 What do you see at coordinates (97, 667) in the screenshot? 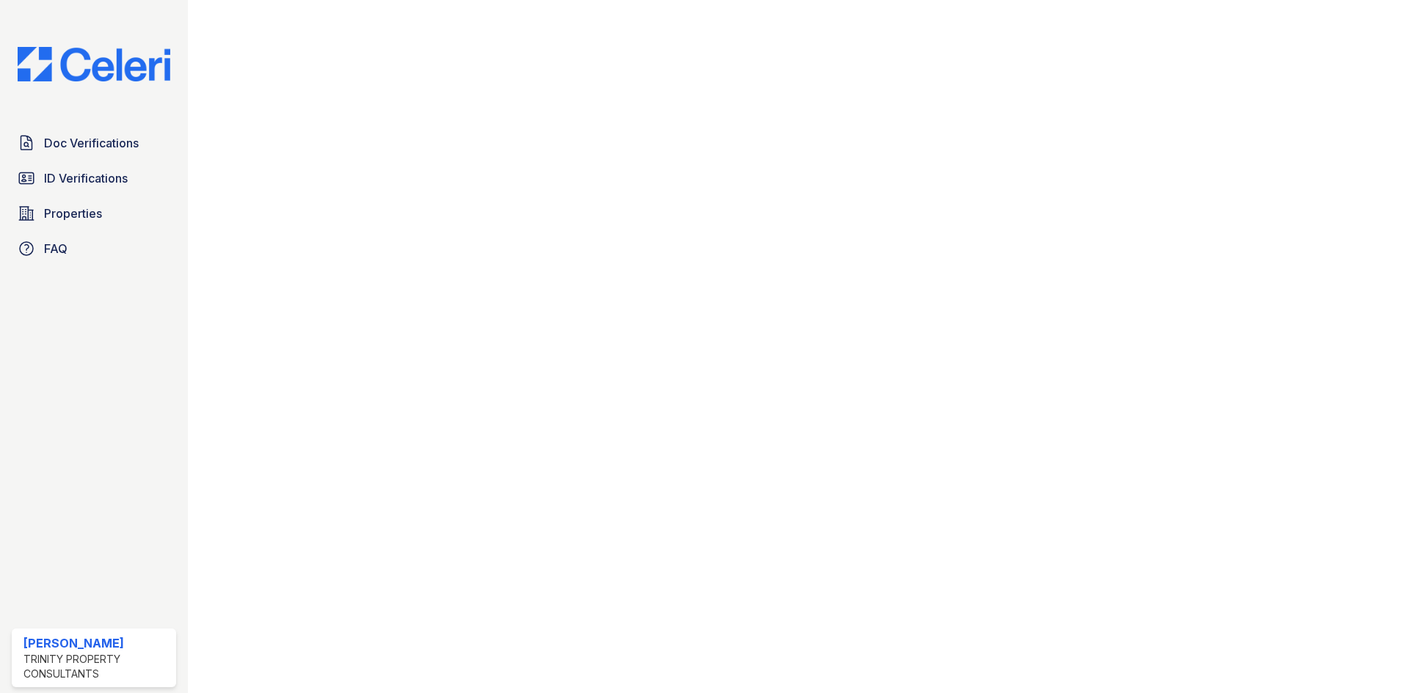
I see `div: Trinity Property Consultants` at bounding box center [97, 667].